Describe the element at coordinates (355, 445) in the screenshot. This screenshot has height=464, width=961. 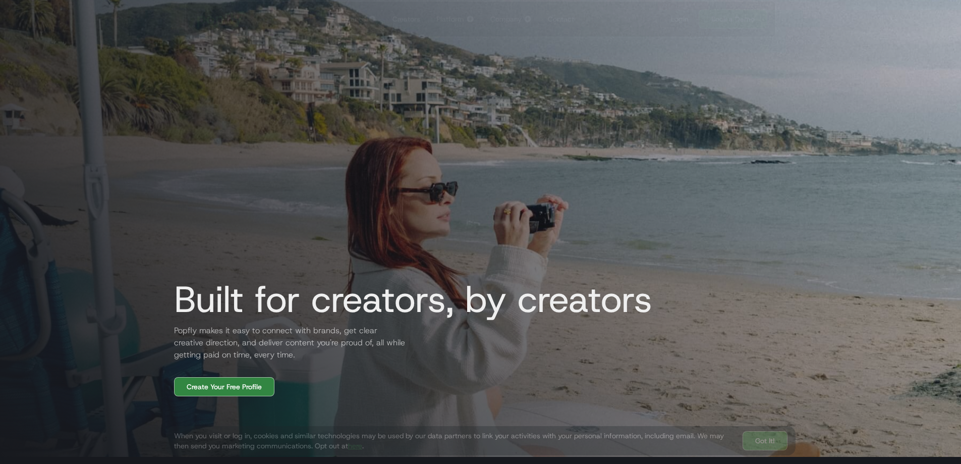
I see `a: here` at that location.